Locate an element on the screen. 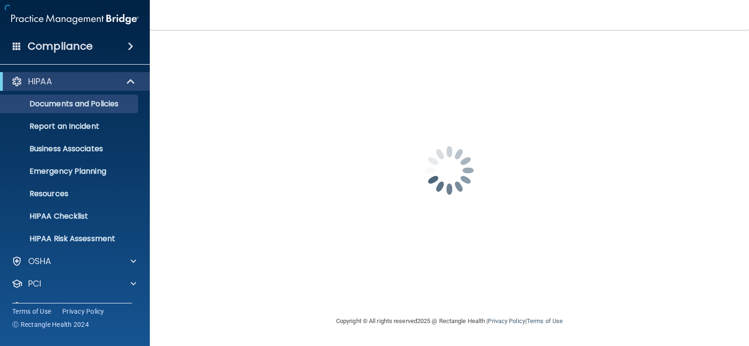 The width and height of the screenshot is (749, 346). a: OSHA is located at coordinates (74, 261).